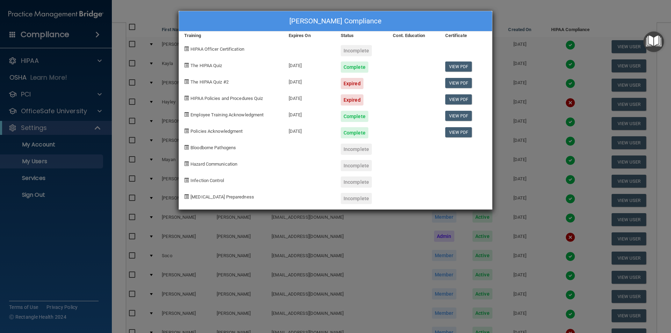 The image size is (671, 333). I want to click on span: HIPAA Officer Certification, so click(218, 49).